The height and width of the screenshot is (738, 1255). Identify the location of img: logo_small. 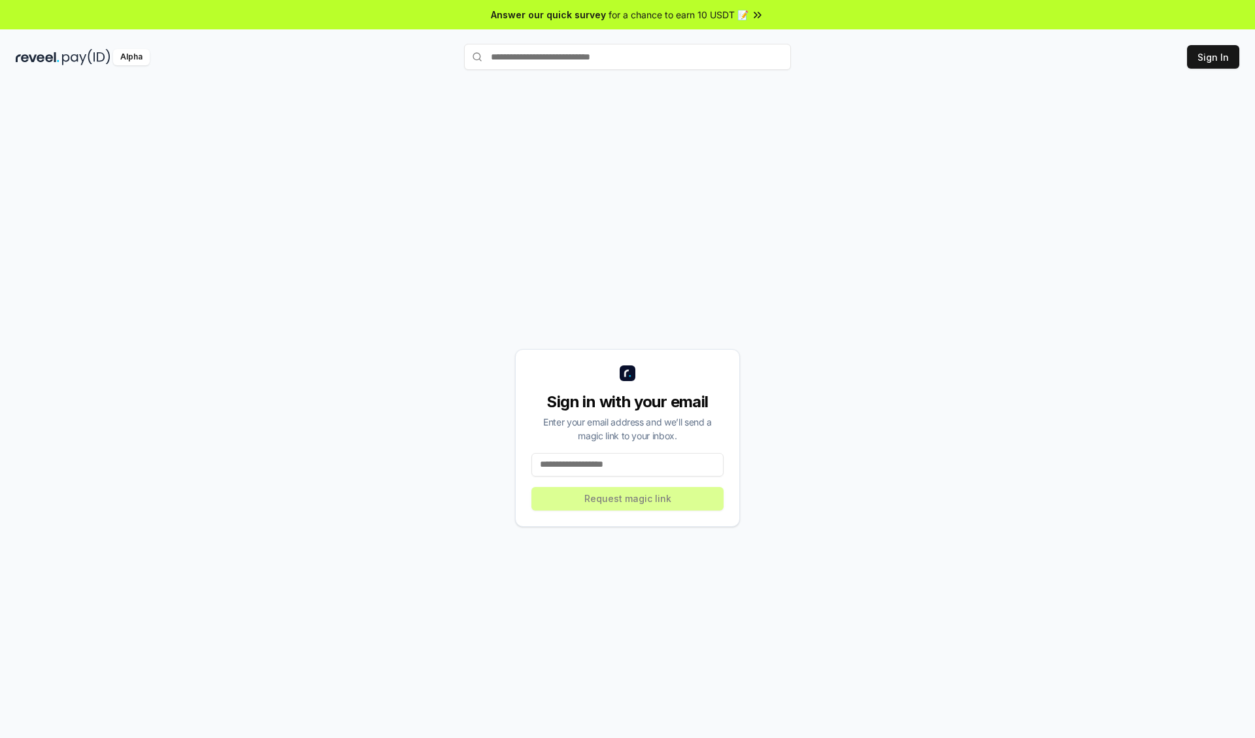
(627, 373).